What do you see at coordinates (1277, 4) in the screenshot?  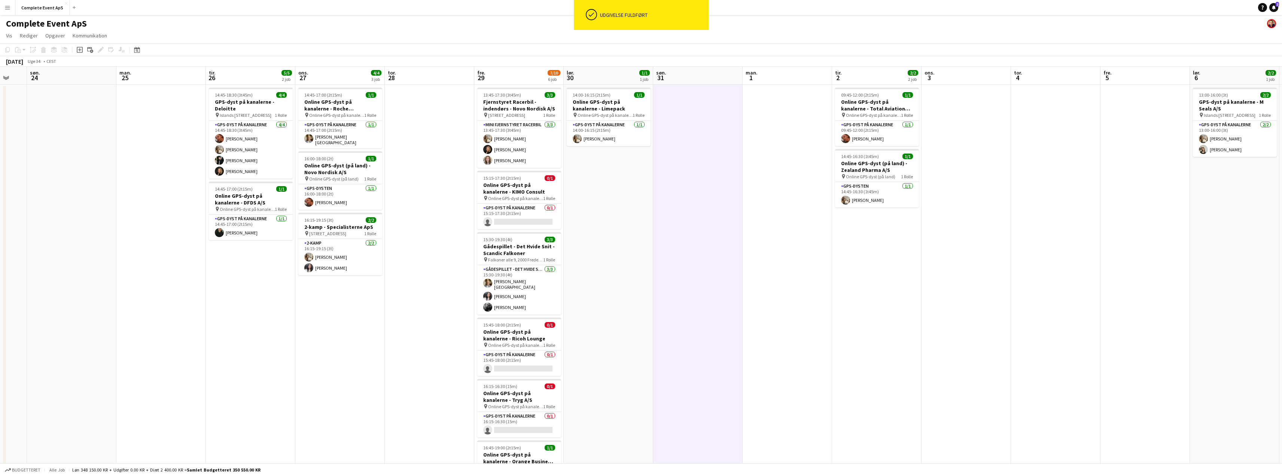 I see `span: 2` at bounding box center [1277, 4].